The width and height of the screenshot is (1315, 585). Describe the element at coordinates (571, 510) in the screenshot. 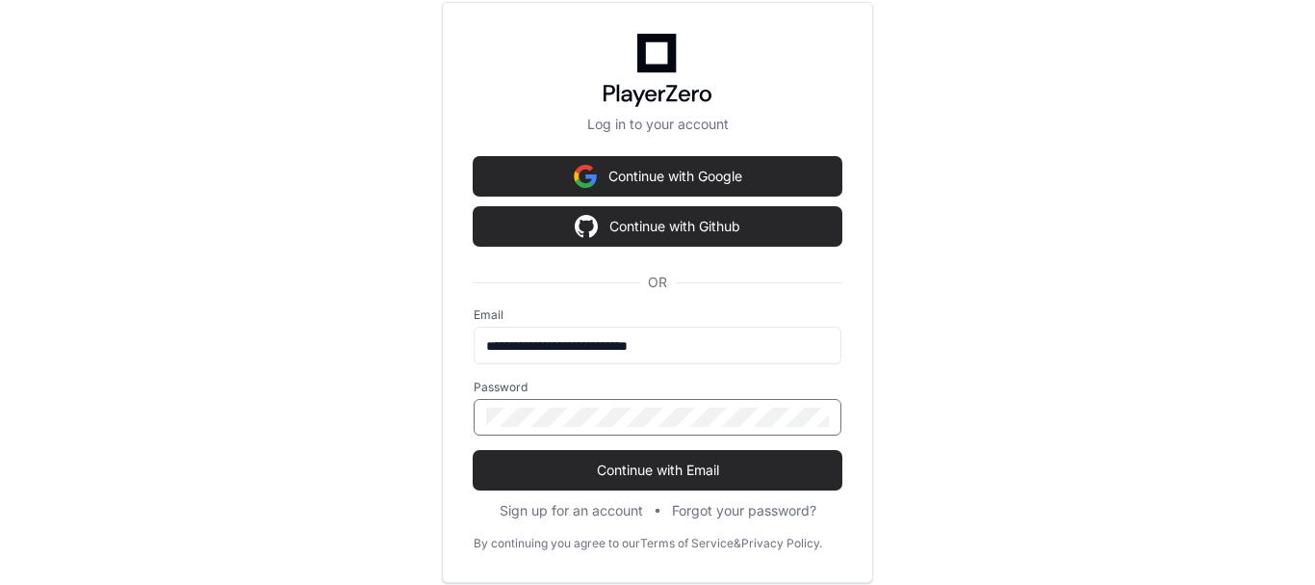

I see `button: Sign up for an account` at that location.